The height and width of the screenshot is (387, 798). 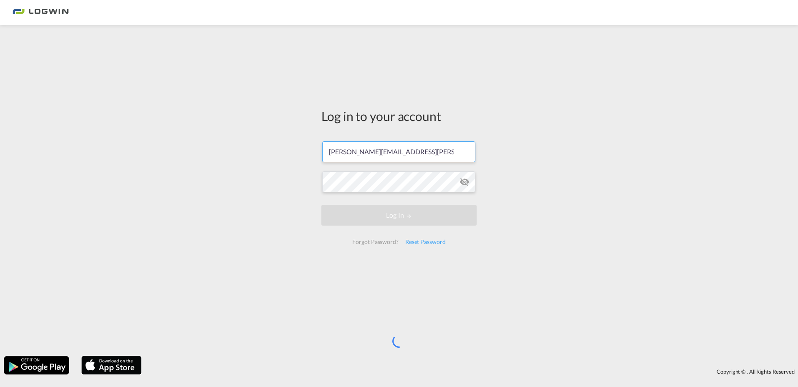 I want to click on div: Copyright © . All Rights Reserved, so click(x=472, y=372).